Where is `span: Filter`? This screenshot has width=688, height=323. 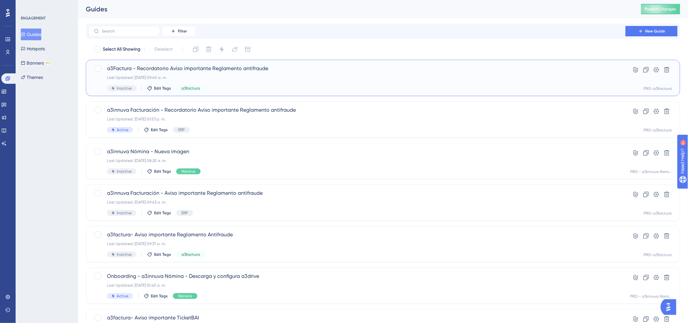 span: Filter is located at coordinates (182, 31).